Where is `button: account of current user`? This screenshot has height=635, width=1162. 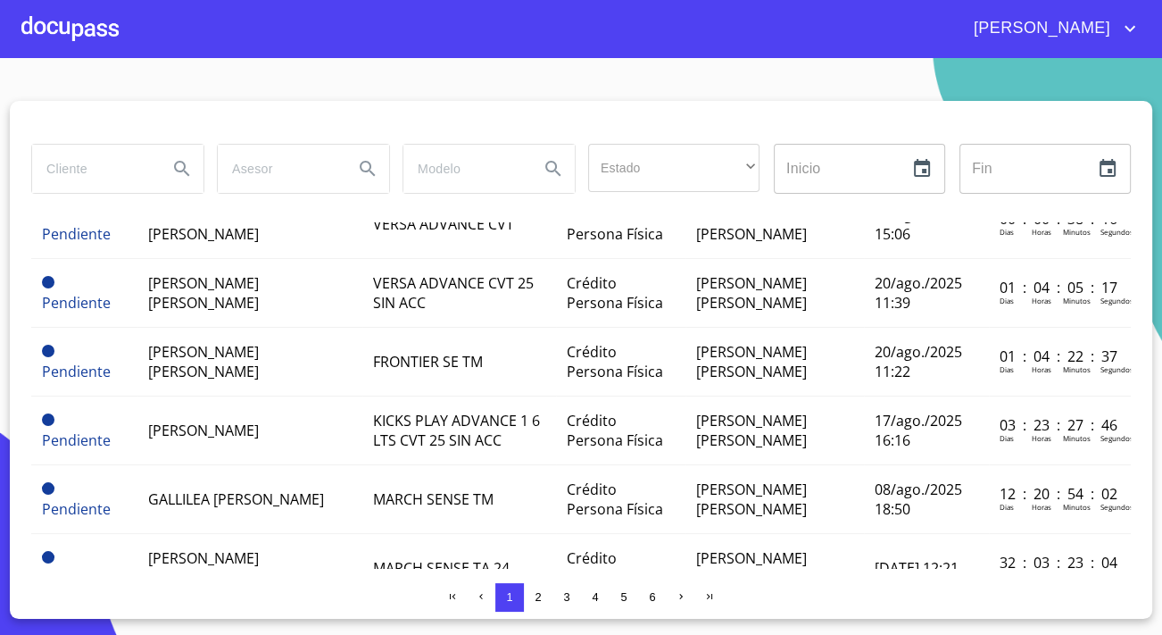 button: account of current user is located at coordinates (1050, 29).